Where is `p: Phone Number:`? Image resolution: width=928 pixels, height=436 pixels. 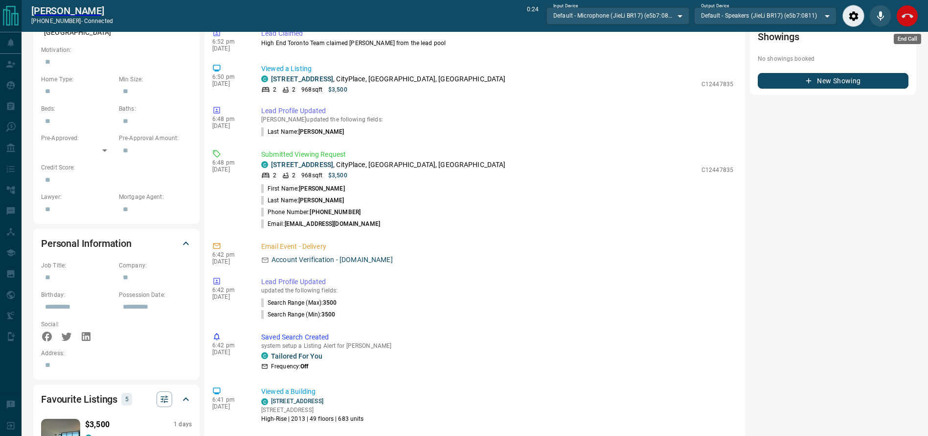
p: Phone Number: is located at coordinates (311, 212).